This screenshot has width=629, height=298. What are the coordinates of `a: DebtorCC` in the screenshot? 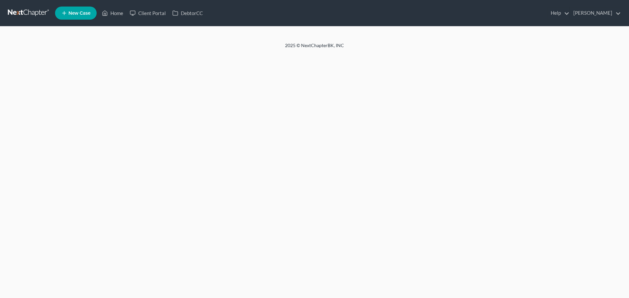 It's located at (187, 13).